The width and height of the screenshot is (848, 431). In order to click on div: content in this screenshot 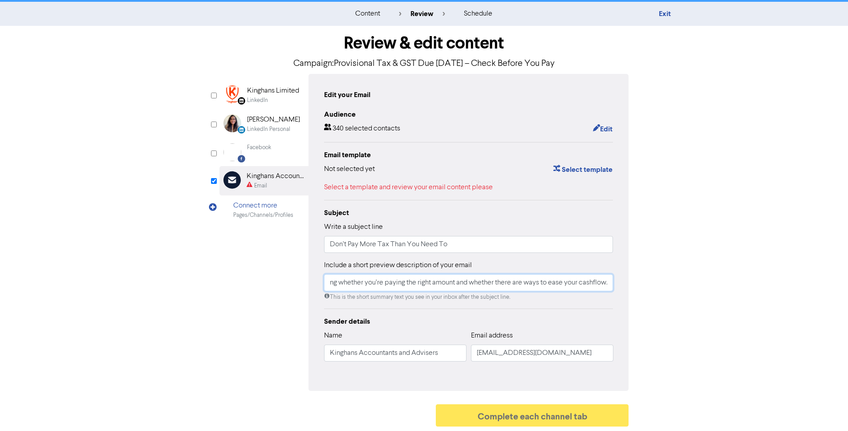, I will do `click(368, 14)`.